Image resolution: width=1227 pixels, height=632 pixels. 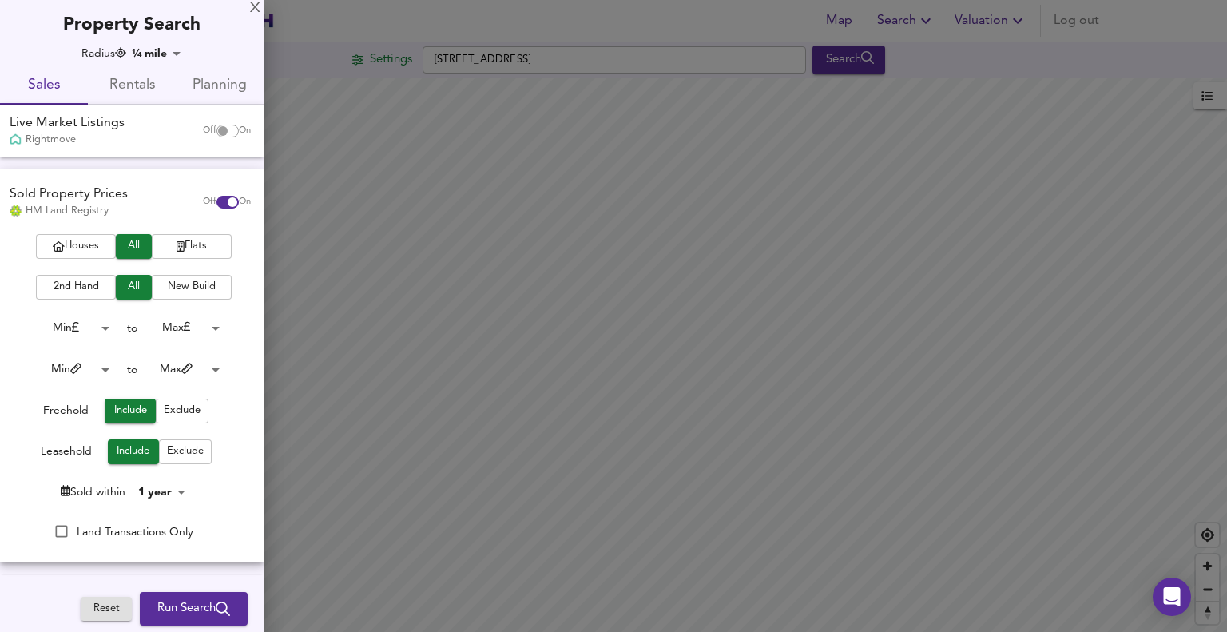 What do you see at coordinates (193, 609) in the screenshot?
I see `span: Run Search` at bounding box center [193, 609].